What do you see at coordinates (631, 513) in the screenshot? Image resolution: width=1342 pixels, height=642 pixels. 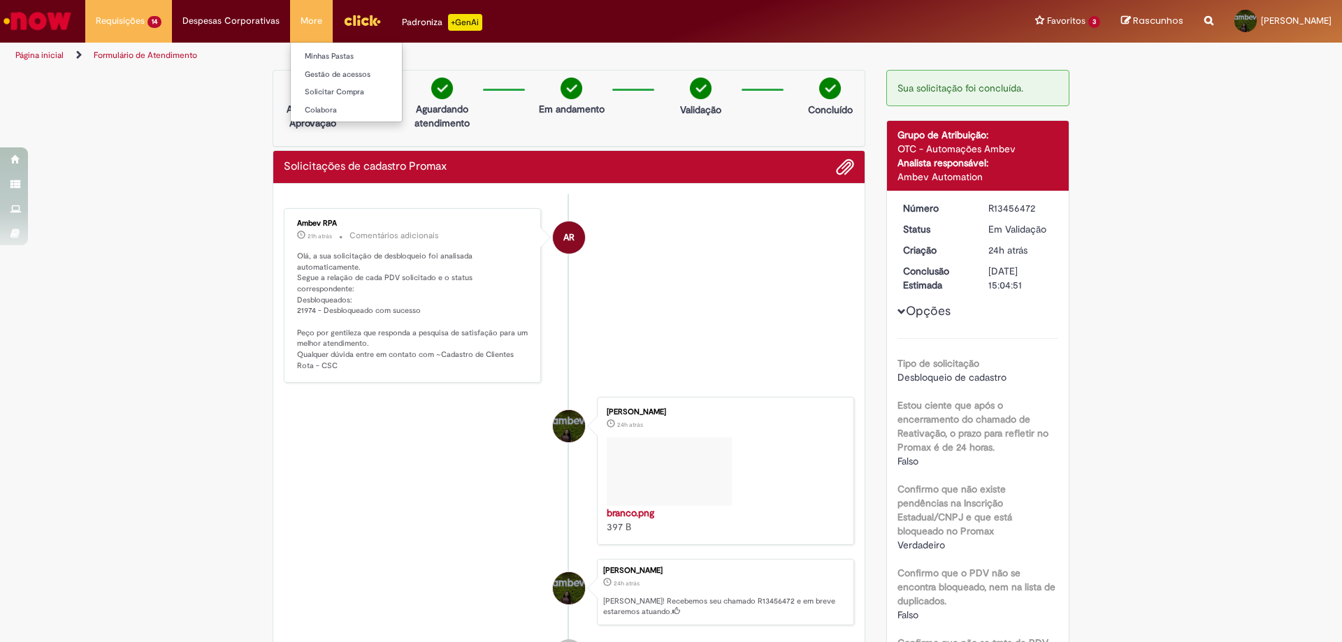 I see `a: branco.png` at bounding box center [631, 513].